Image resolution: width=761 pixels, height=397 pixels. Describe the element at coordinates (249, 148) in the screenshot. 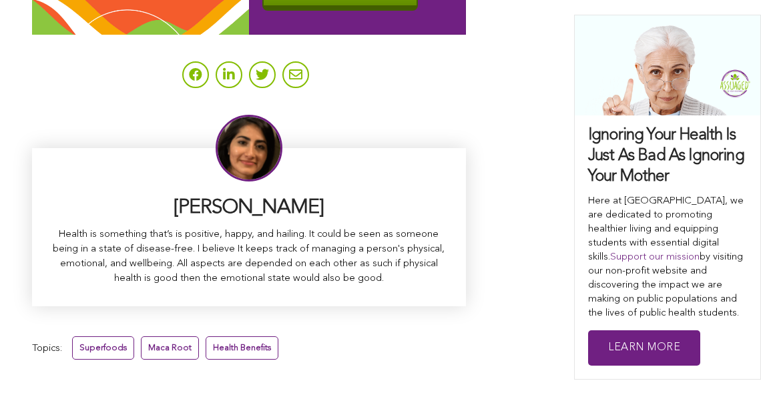

I see `img: Sitara Darvish` at that location.